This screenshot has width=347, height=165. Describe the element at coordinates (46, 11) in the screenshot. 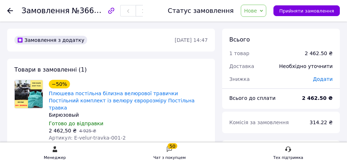

I see `span: Замовлення` at that location.